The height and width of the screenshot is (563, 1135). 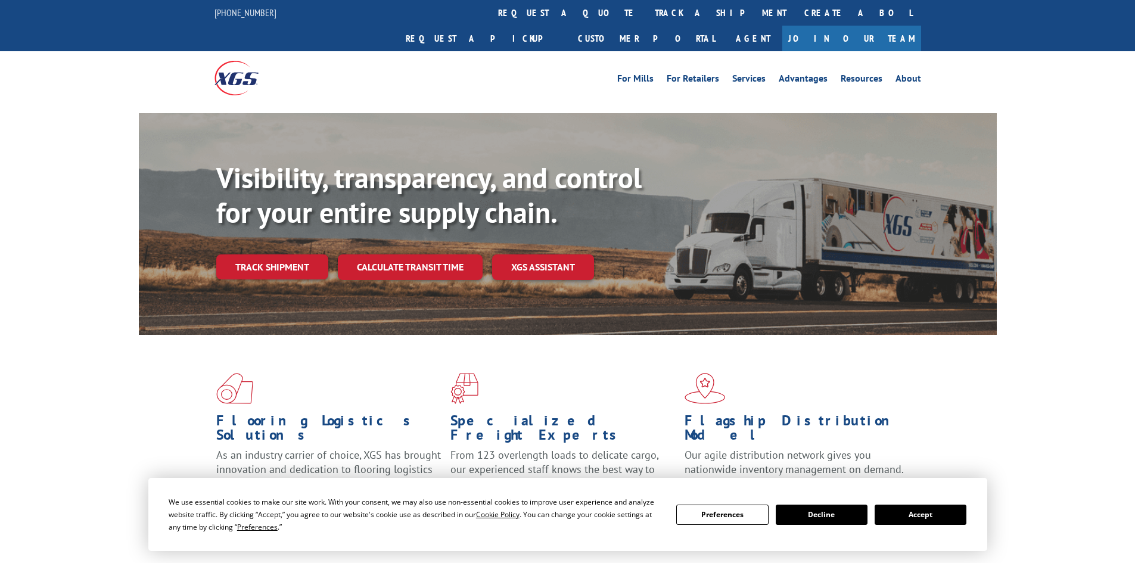 I want to click on a: XGS ASSISTANT, so click(x=543, y=267).